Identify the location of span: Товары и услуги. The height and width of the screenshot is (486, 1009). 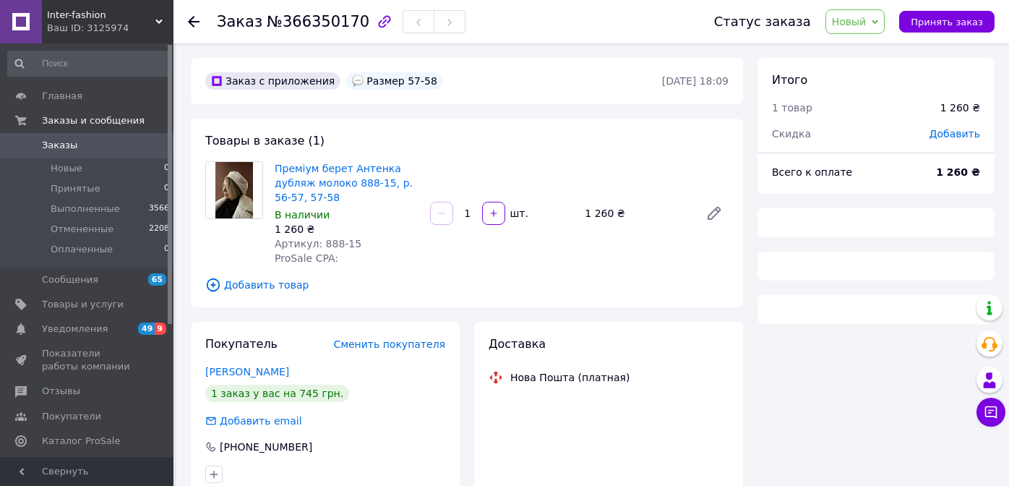
(82, 304).